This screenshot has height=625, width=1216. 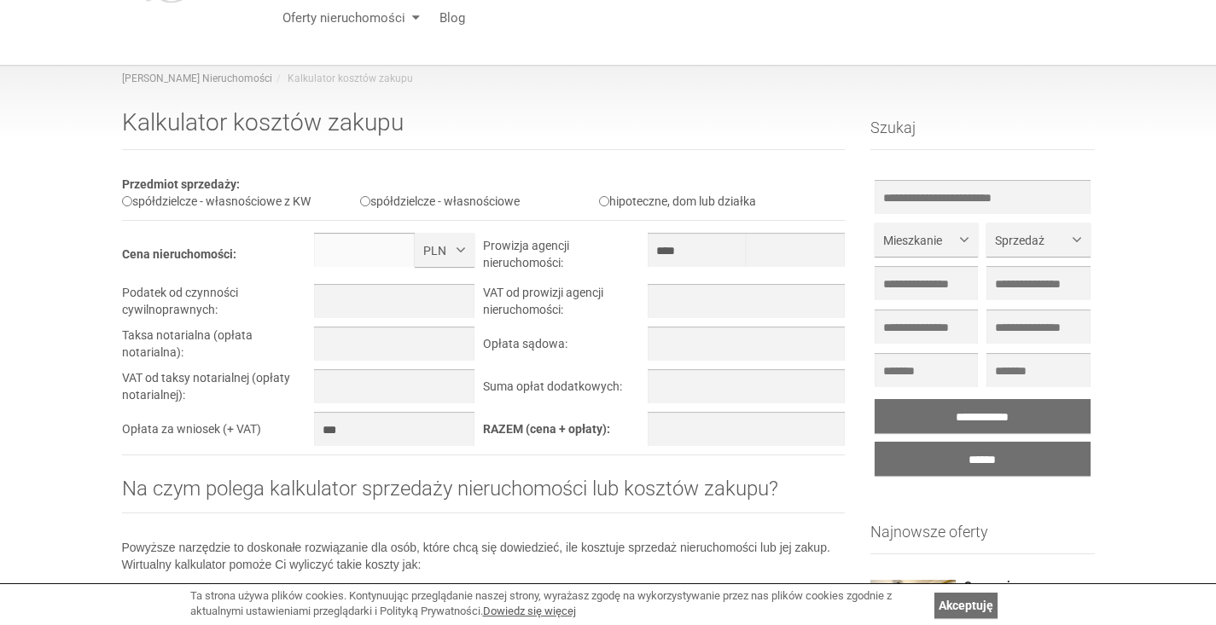 What do you see at coordinates (1029, 586) in the screenshot?
I see `h4: Sosnowiec` at bounding box center [1029, 586].